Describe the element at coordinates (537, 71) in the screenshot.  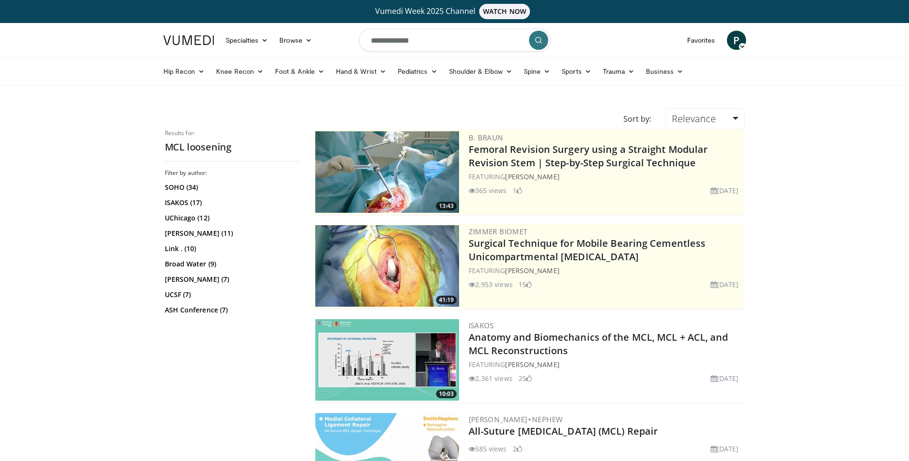
I see `a: Spine` at that location.